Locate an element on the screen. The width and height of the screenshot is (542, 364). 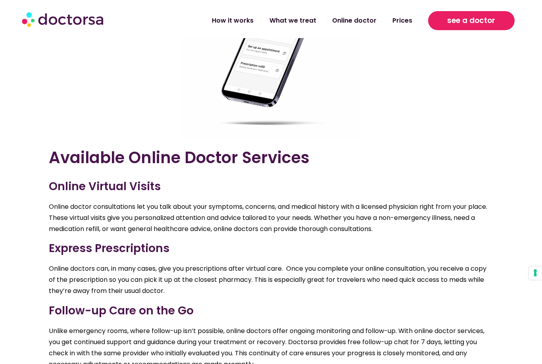
button: Your consent preferences for tracking technologies is located at coordinates (536, 273).